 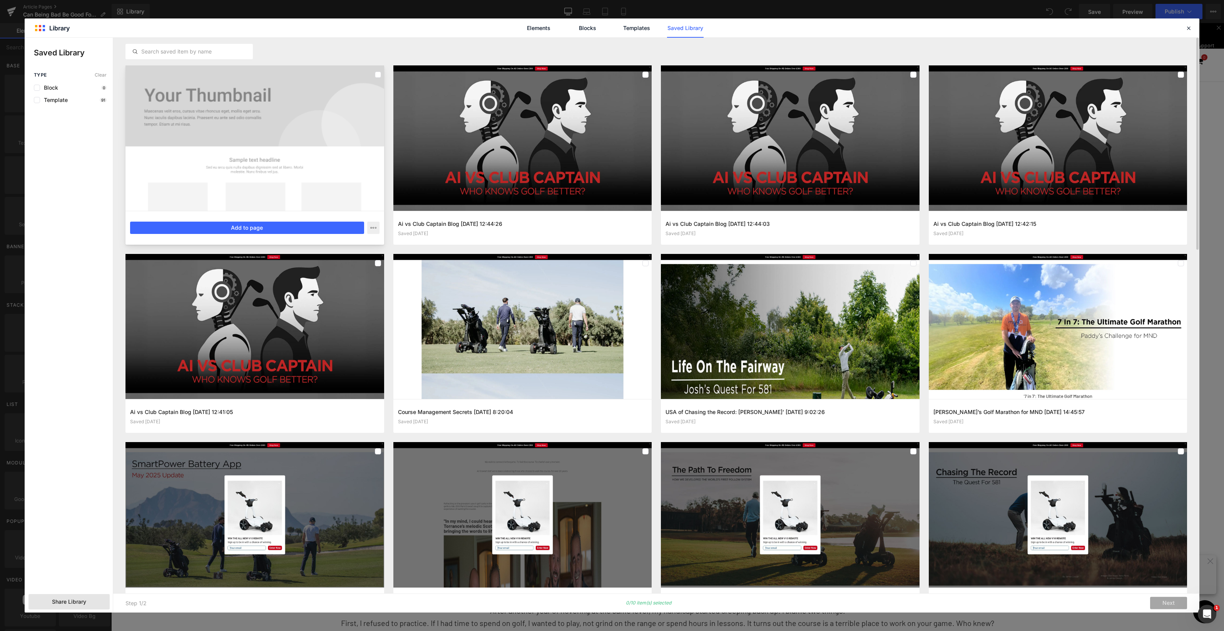 I want to click on a: About Us, so click(x=1058, y=22).